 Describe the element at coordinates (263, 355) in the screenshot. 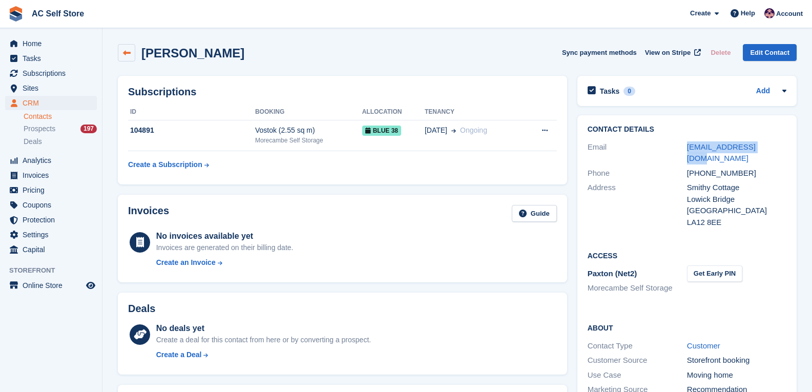

I see `a: Create a Deal` at that location.